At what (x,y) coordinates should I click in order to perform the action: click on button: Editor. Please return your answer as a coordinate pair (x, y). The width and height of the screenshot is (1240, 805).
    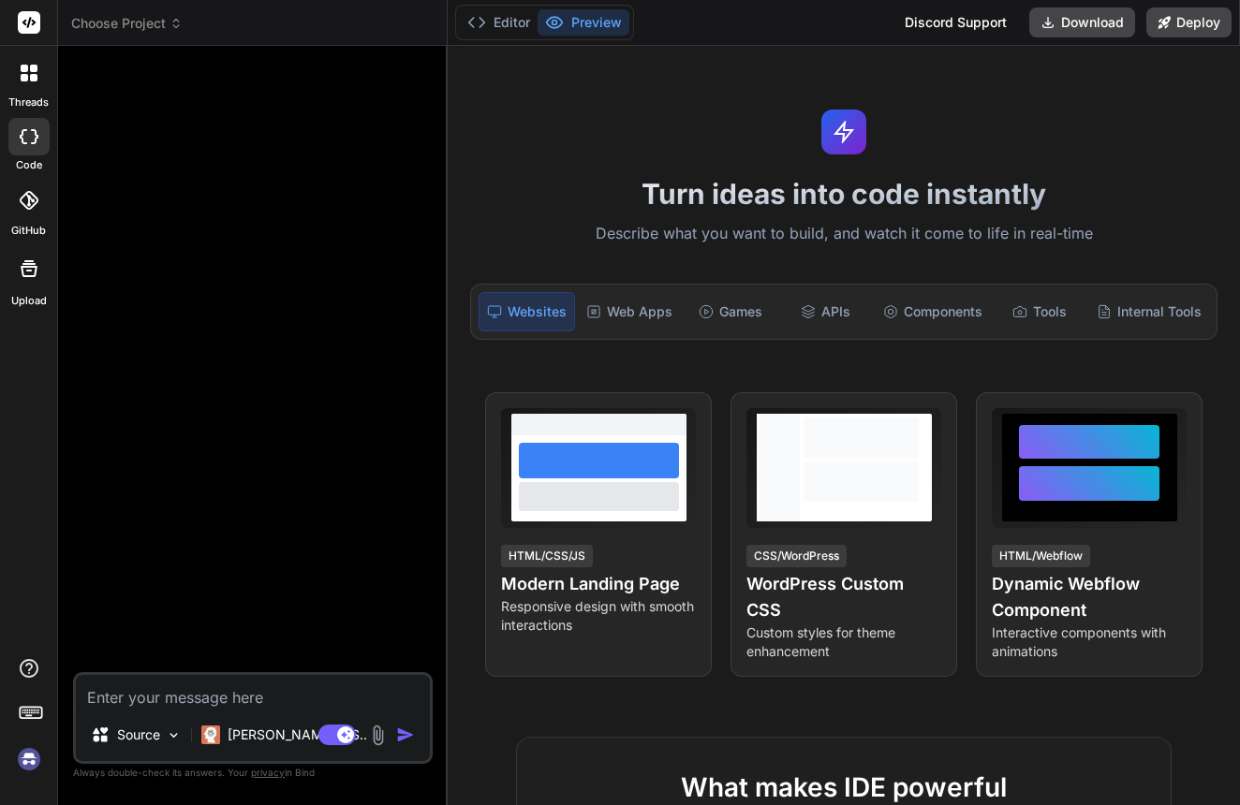
    Looking at the image, I should click on (498, 22).